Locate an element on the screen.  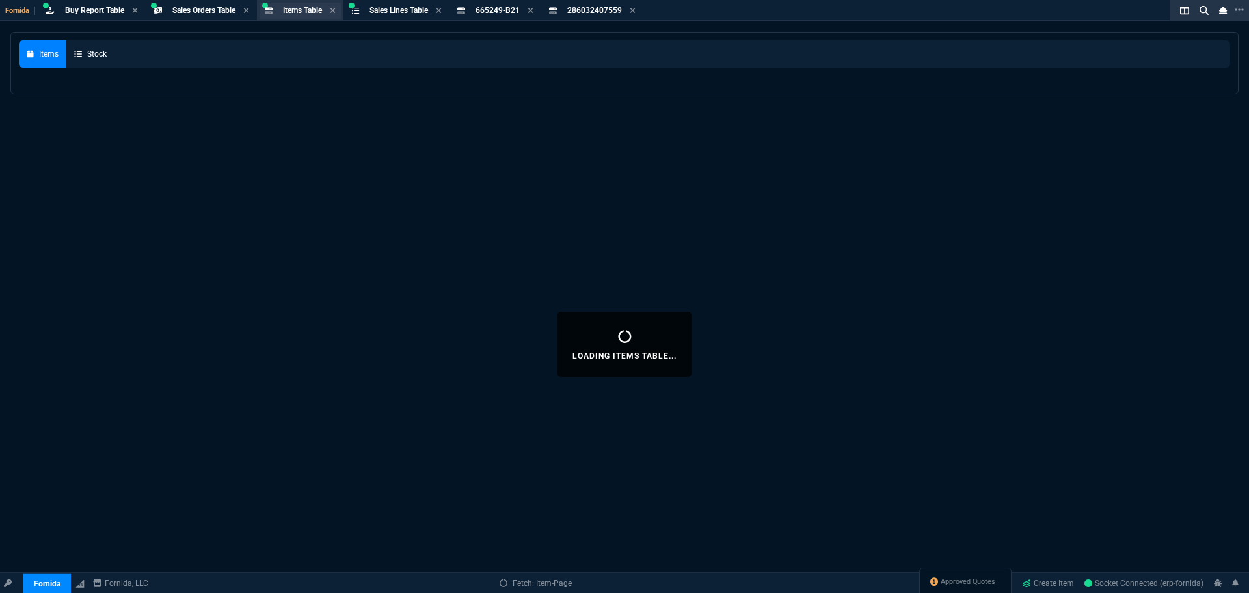
a: Fetch: Item-Page is located at coordinates (535, 583).